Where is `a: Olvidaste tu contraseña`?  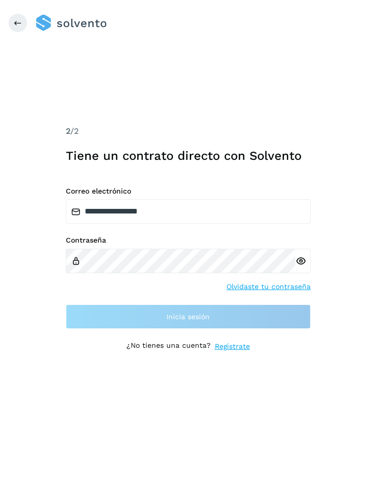
a: Olvidaste tu contraseña is located at coordinates (268, 286).